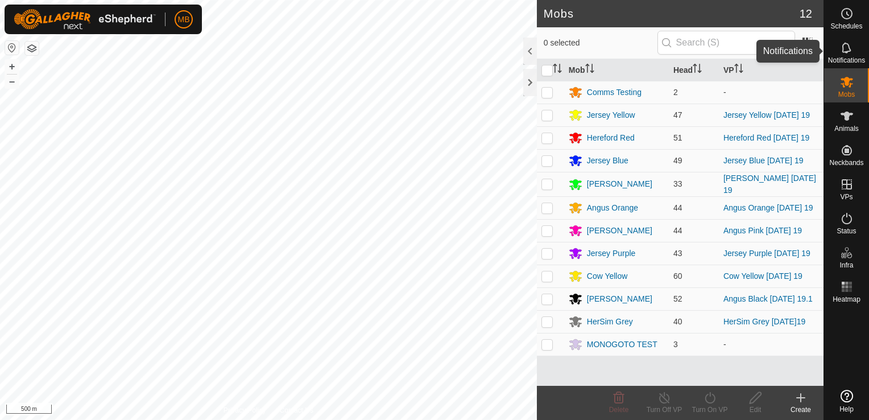  Describe the element at coordinates (678, 299) in the screenshot. I see `span: 52` at that location.